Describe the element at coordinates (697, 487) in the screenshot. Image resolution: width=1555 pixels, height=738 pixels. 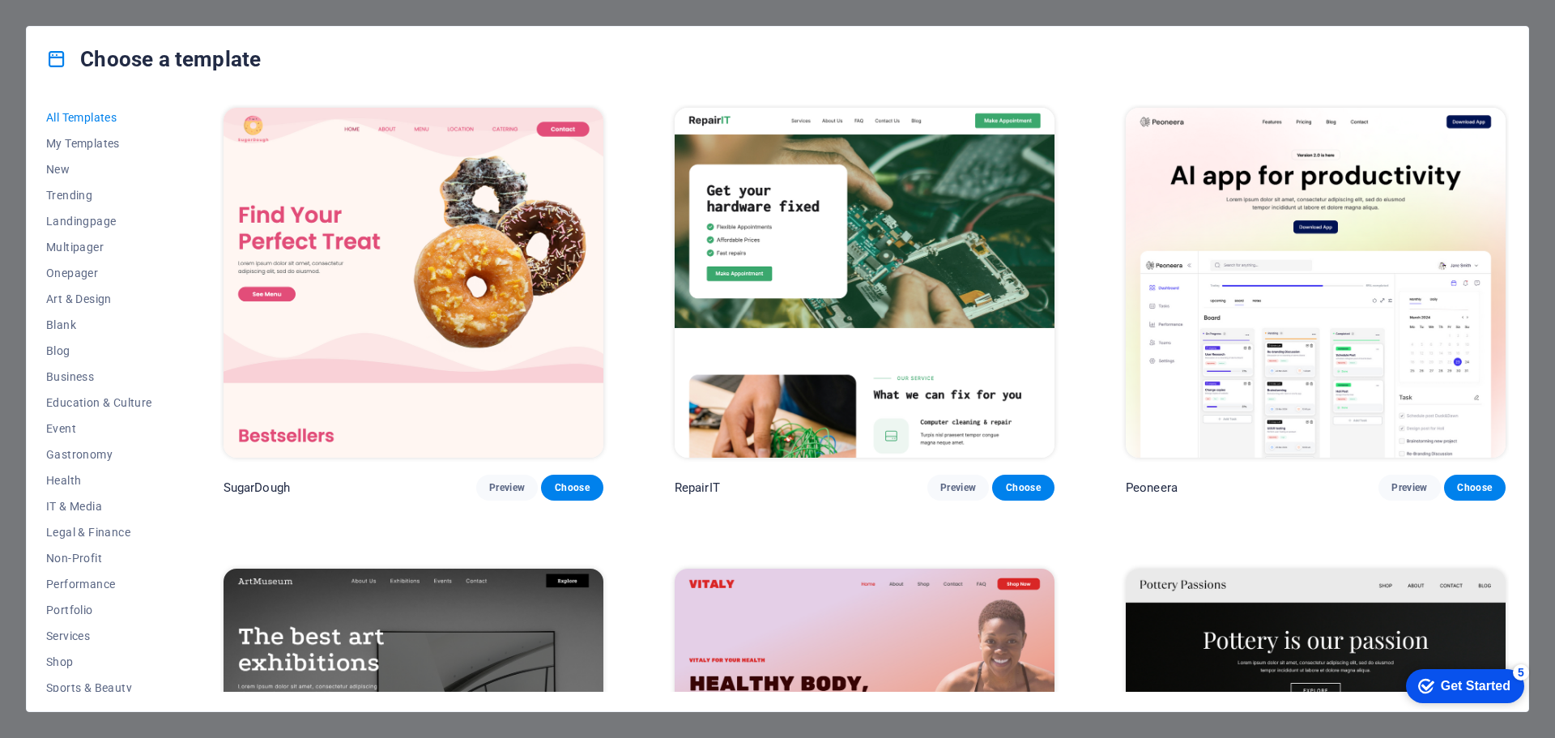
I see `p: RepairIT` at that location.